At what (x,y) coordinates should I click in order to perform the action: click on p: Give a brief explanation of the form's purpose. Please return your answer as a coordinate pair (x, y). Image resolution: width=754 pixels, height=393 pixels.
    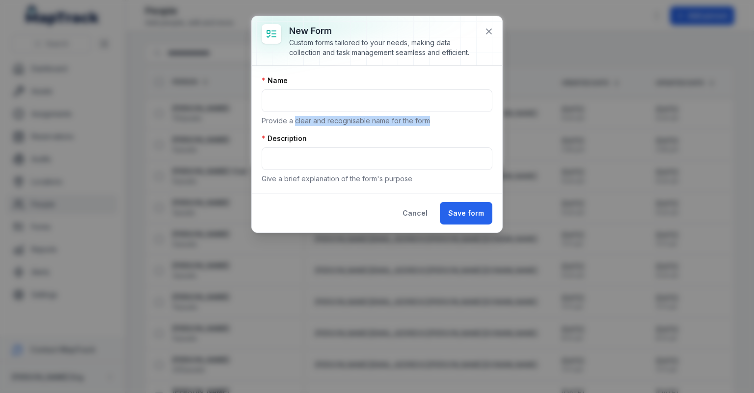
    Looking at the image, I should click on (377, 179).